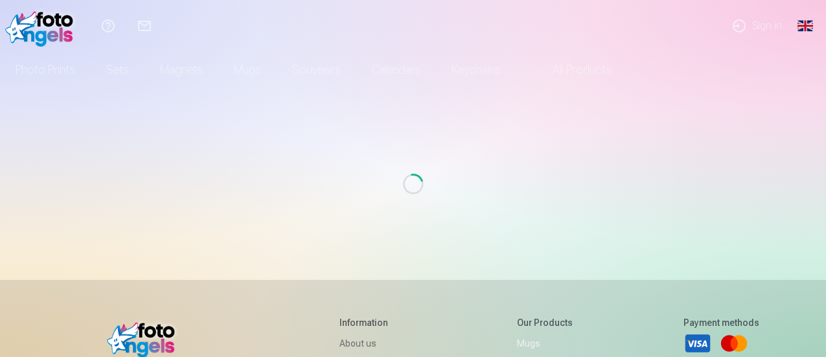  I want to click on h5: Our products, so click(545, 323).